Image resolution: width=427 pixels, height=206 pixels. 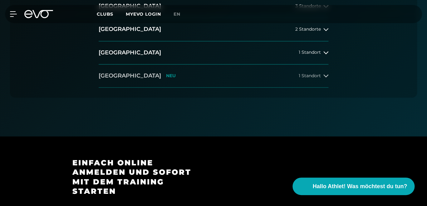 I want to click on a: MYEVO LOGIN, so click(x=143, y=14).